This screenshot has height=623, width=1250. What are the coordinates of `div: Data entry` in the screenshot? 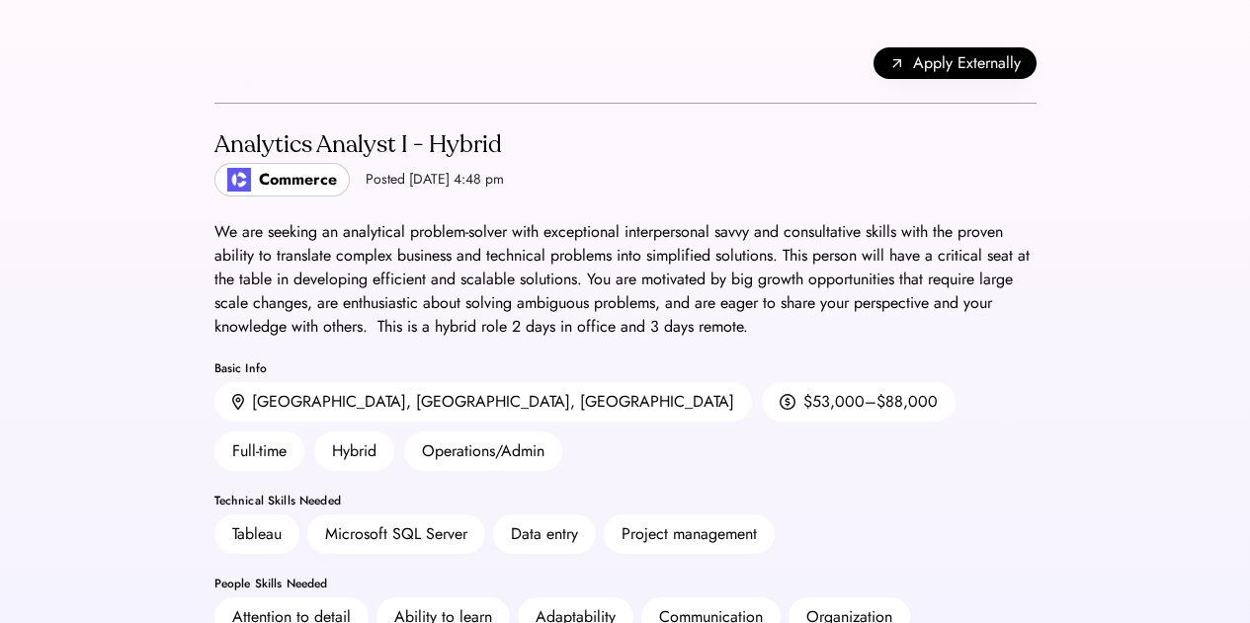 It's located at (544, 535).